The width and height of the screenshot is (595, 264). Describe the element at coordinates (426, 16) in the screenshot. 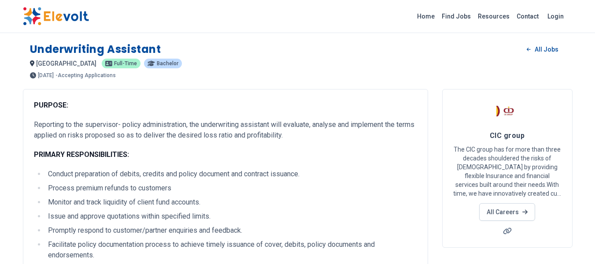

I see `a: Home` at that location.